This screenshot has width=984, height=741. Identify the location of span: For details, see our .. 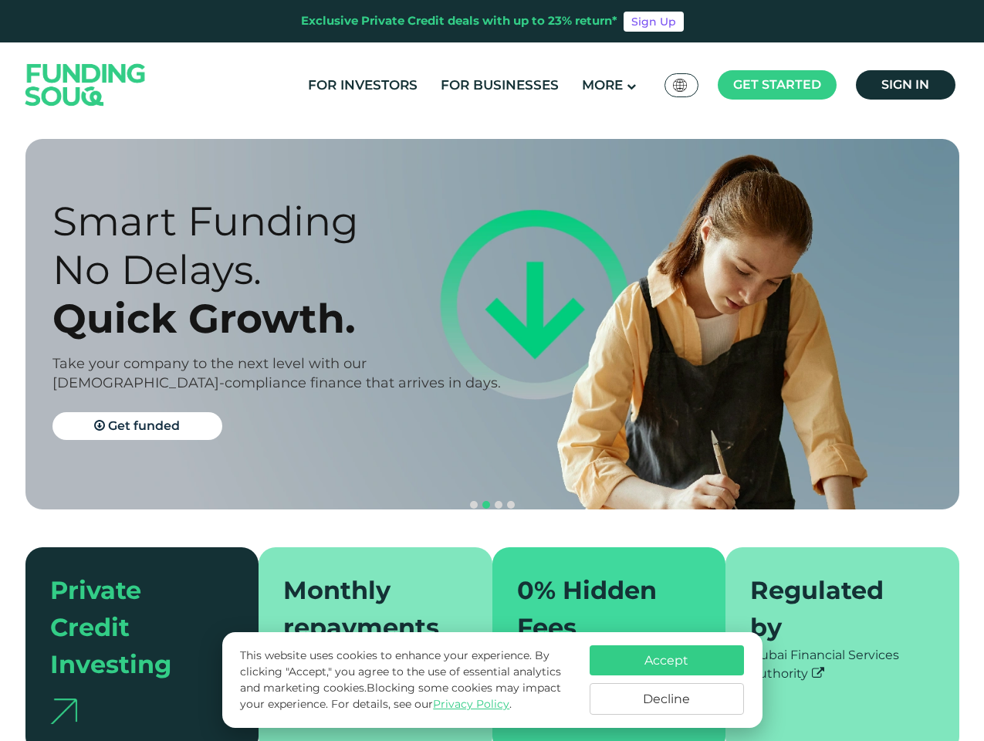
(421, 704).